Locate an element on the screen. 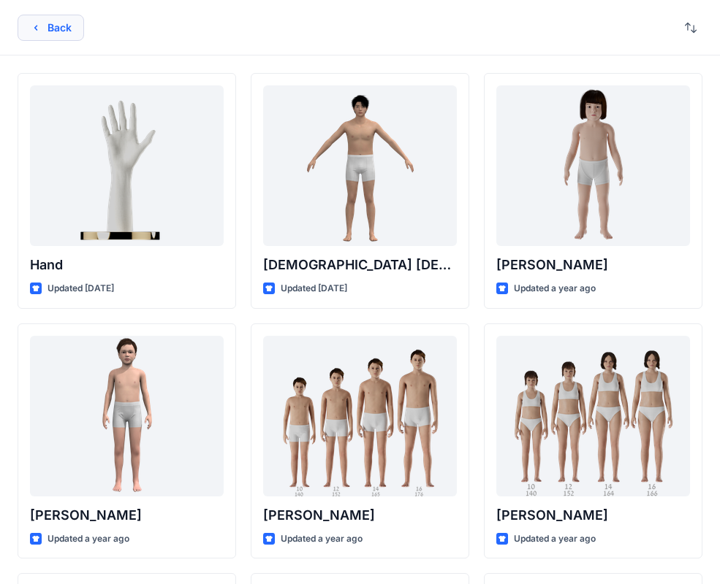  a: Male Asian is located at coordinates (359, 166).